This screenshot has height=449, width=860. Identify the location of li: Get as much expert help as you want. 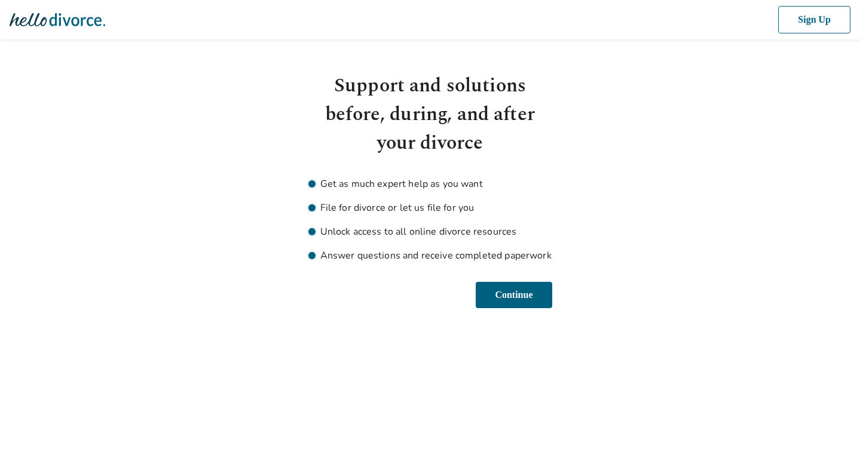
(430, 184).